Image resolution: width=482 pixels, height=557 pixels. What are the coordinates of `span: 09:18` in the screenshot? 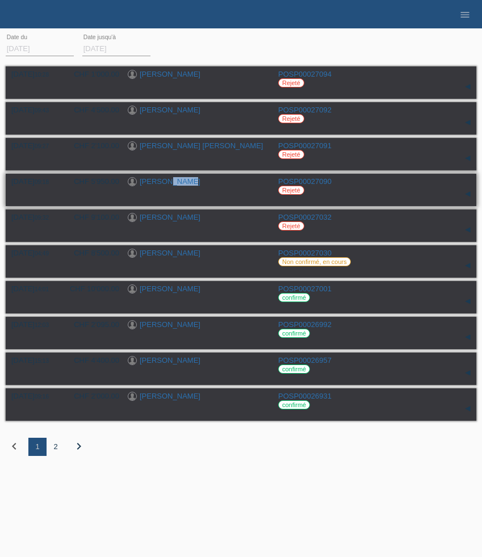 It's located at (41, 182).